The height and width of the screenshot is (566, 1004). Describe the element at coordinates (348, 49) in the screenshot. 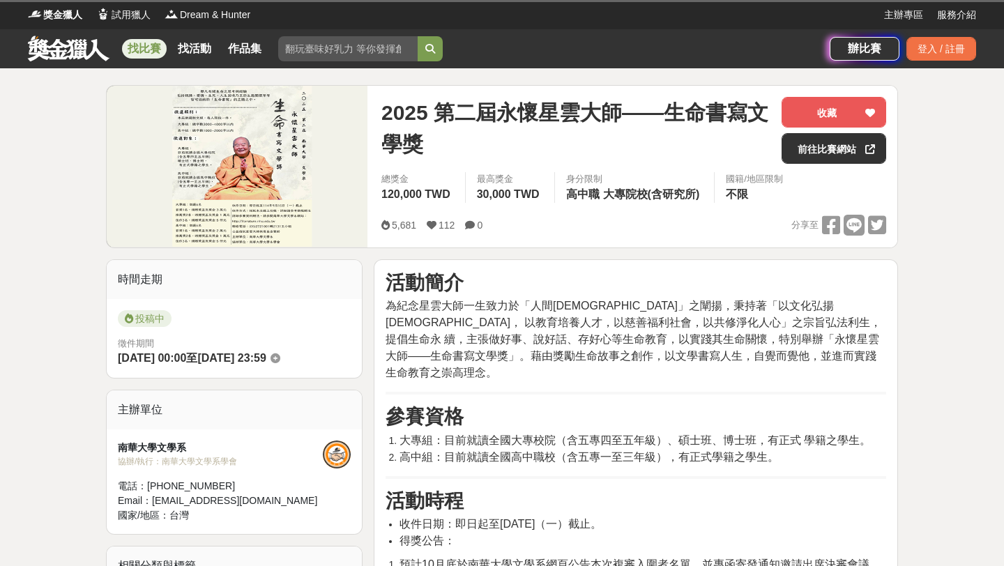

I see `input: 翻玩臺味好乳力 等你發揮創意！` at that location.